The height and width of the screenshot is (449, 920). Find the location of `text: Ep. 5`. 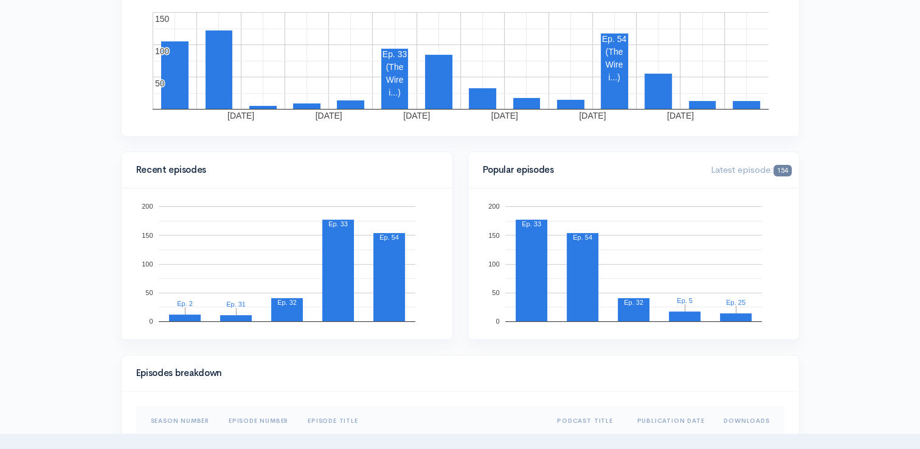

text: Ep. 5 is located at coordinates (685, 301).